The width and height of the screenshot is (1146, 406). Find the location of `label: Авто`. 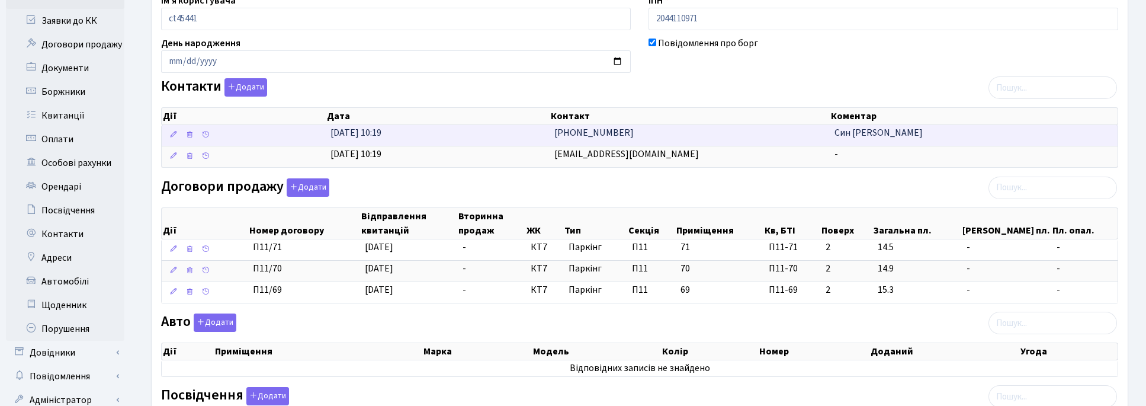

label: Авто is located at coordinates (198, 322).